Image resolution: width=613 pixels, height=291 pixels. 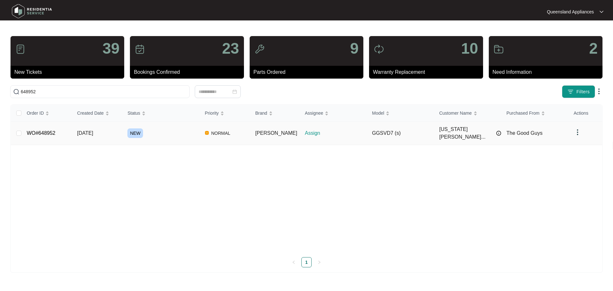 What do you see at coordinates (314, 113) in the screenshot?
I see `span: Assignee` at bounding box center [314, 113].